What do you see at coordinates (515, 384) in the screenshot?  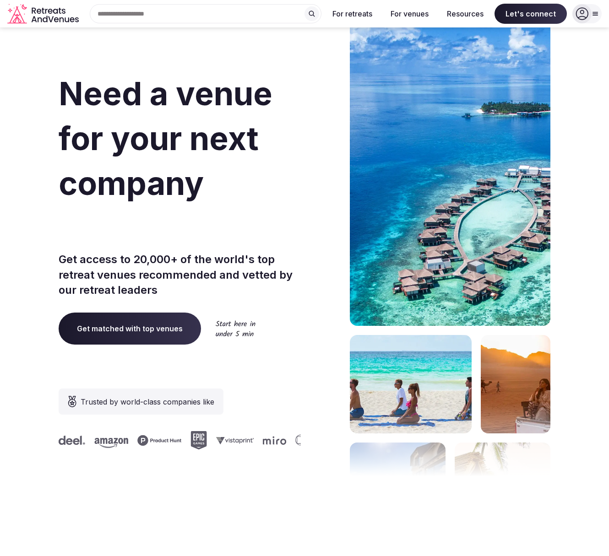 I see `img: woman sitting in back of truck with camels` at bounding box center [515, 384].